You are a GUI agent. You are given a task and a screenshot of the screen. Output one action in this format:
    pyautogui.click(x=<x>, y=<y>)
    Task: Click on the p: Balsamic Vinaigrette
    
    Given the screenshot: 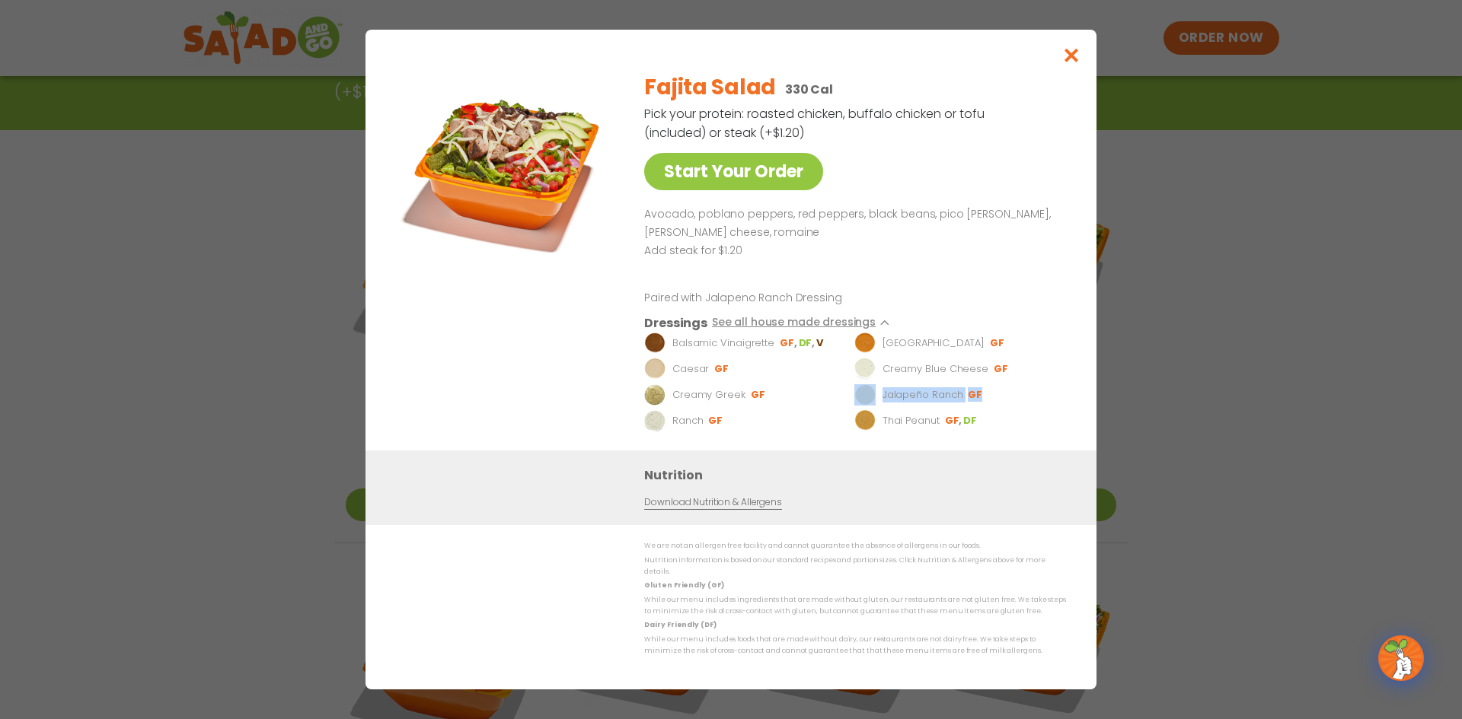 What is the action you would take?
    pyautogui.click(x=723, y=343)
    